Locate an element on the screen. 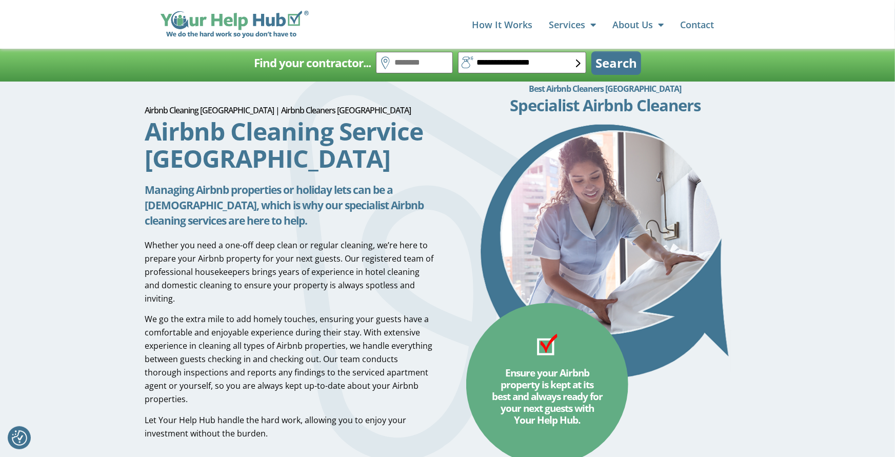 This screenshot has height=457, width=895. nav: Menu is located at coordinates (517, 25).